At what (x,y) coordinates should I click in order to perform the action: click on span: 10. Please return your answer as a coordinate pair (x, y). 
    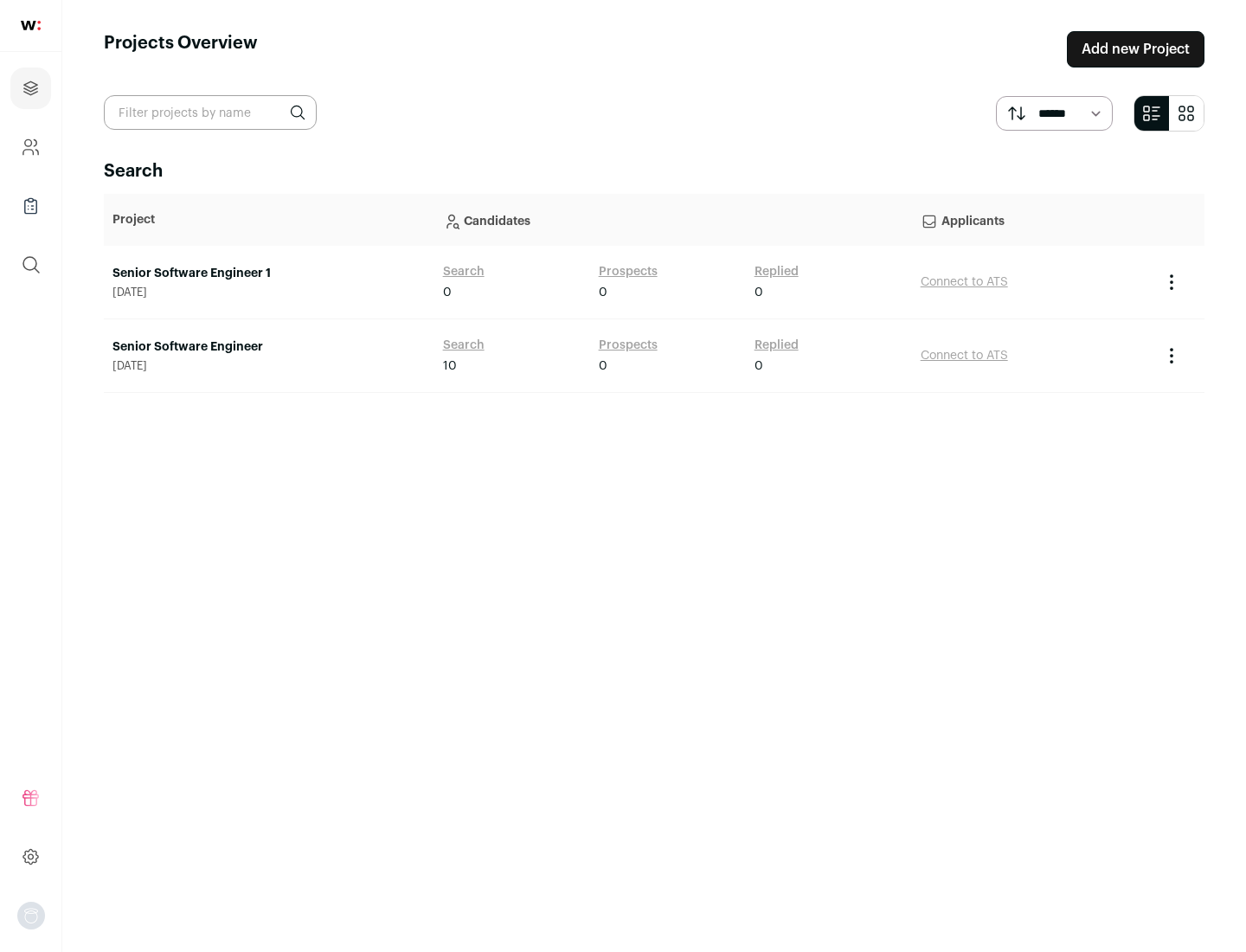
    Looking at the image, I should click on (450, 366).